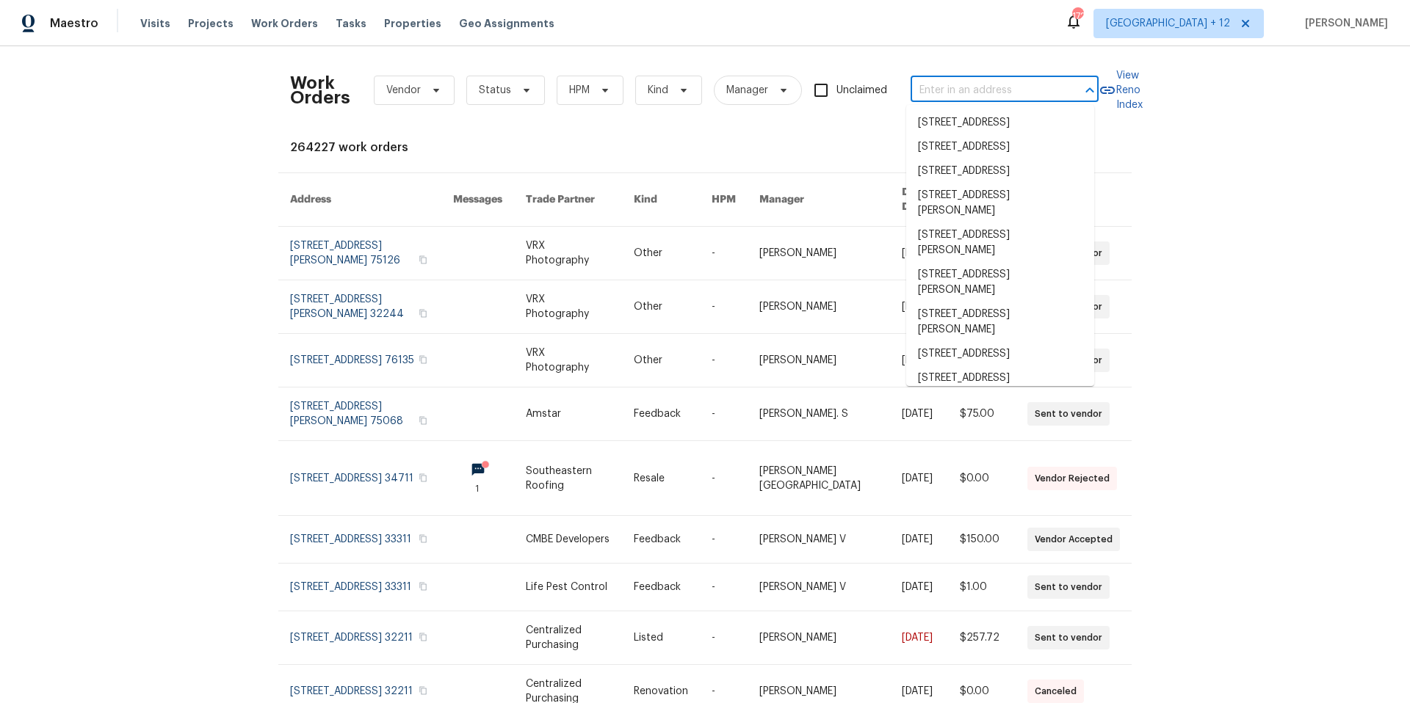 The height and width of the screenshot is (703, 1410). I want to click on span: Manager, so click(747, 90).